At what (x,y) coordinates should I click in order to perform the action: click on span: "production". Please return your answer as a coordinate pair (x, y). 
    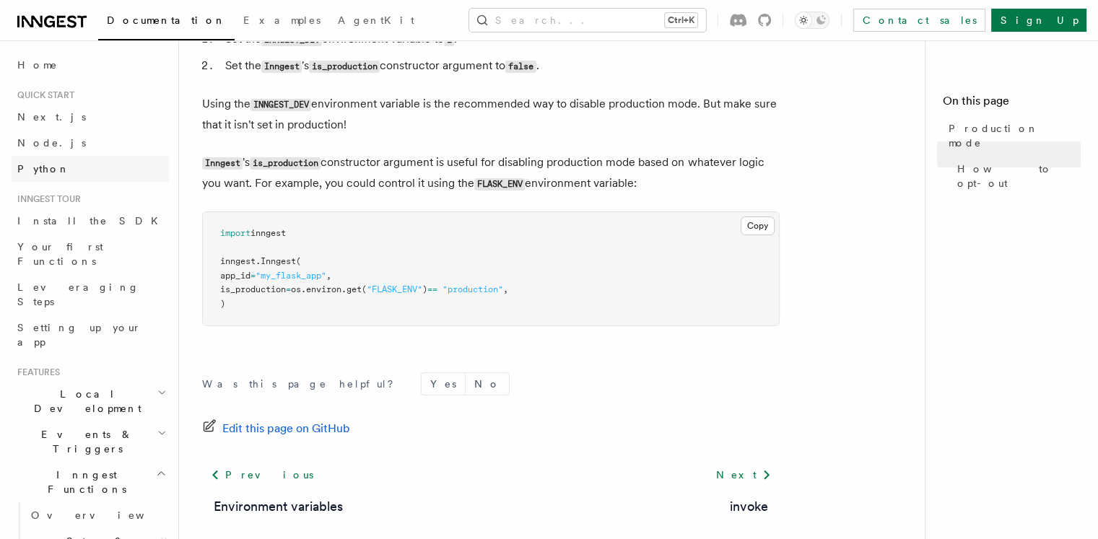
    Looking at the image, I should click on (473, 289).